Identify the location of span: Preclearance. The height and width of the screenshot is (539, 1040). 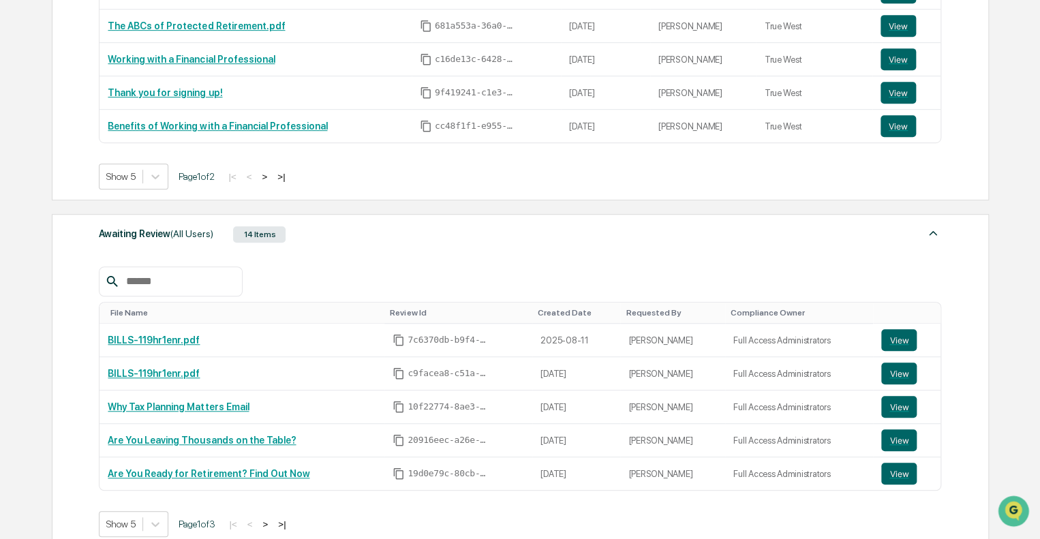
(57, 179).